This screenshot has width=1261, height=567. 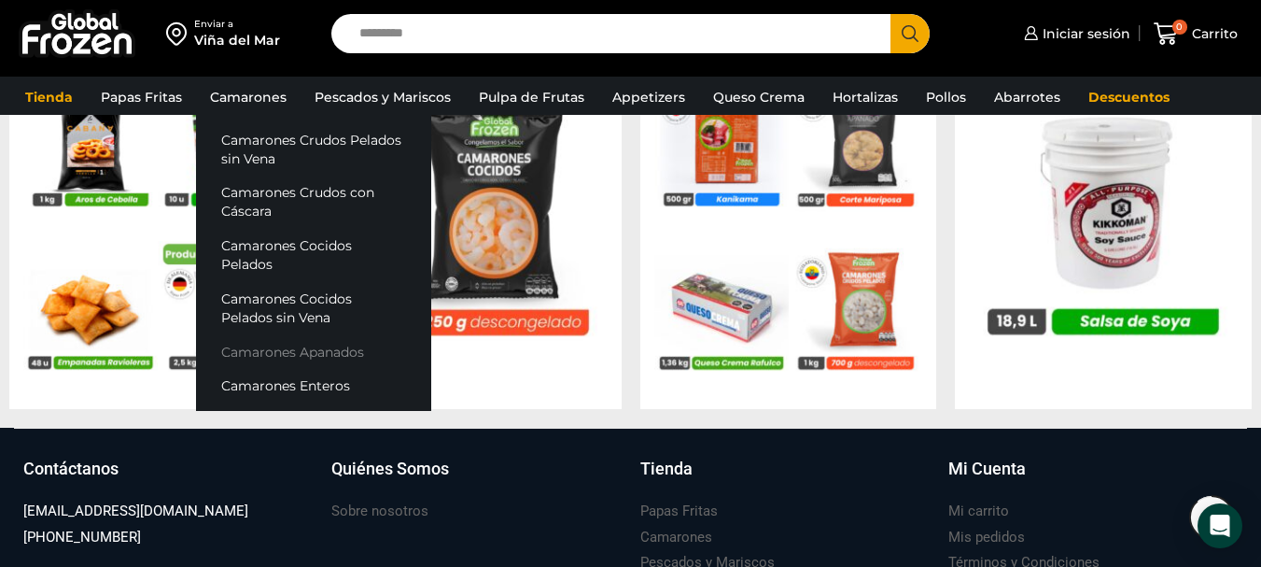 What do you see at coordinates (180, 34) in the screenshot?
I see `img: address-field-icon.svg` at bounding box center [180, 34].